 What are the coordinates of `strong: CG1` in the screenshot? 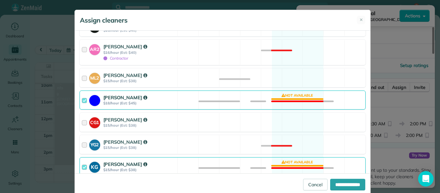 It's located at (95, 122).